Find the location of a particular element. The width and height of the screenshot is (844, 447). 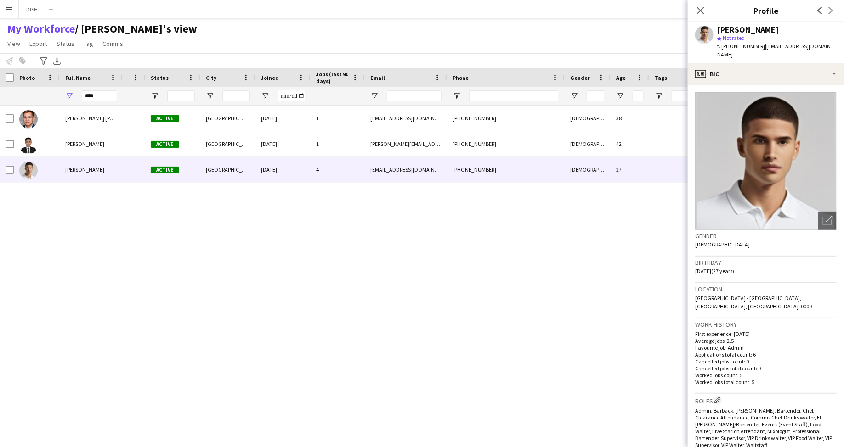

div: 27 is located at coordinates (630, 169).